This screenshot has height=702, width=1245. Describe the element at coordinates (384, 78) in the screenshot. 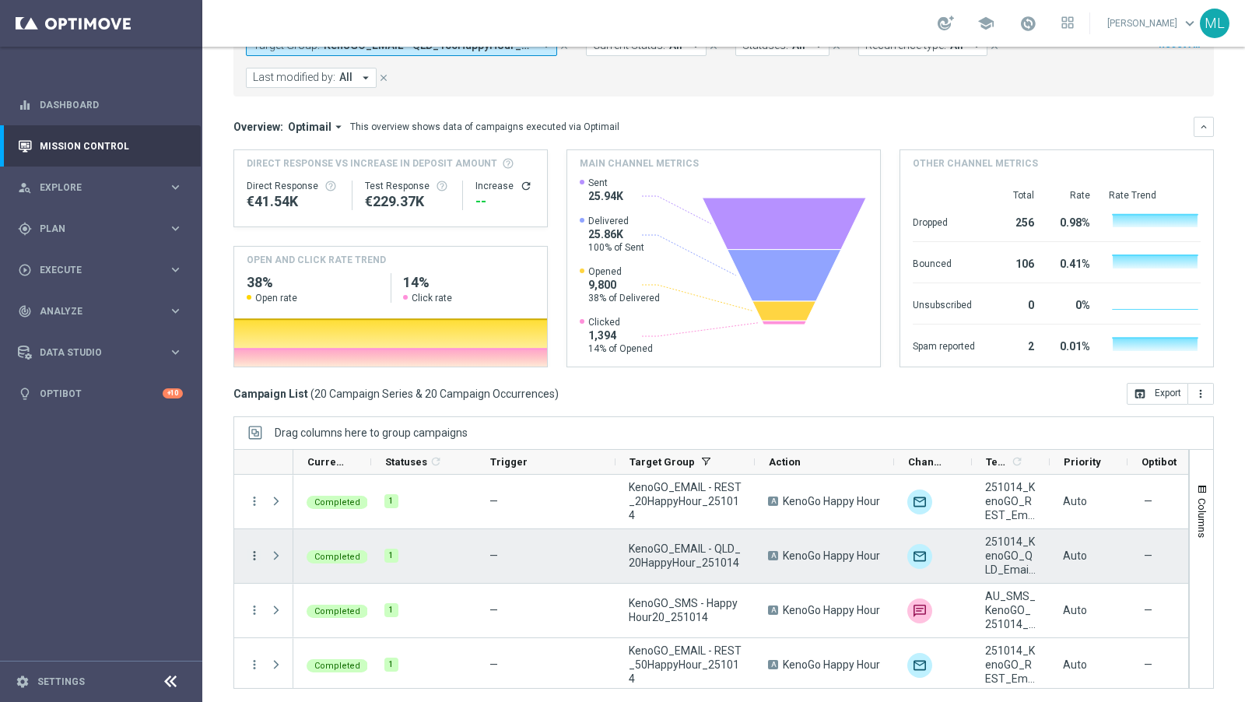

I see `button: close` at that location.